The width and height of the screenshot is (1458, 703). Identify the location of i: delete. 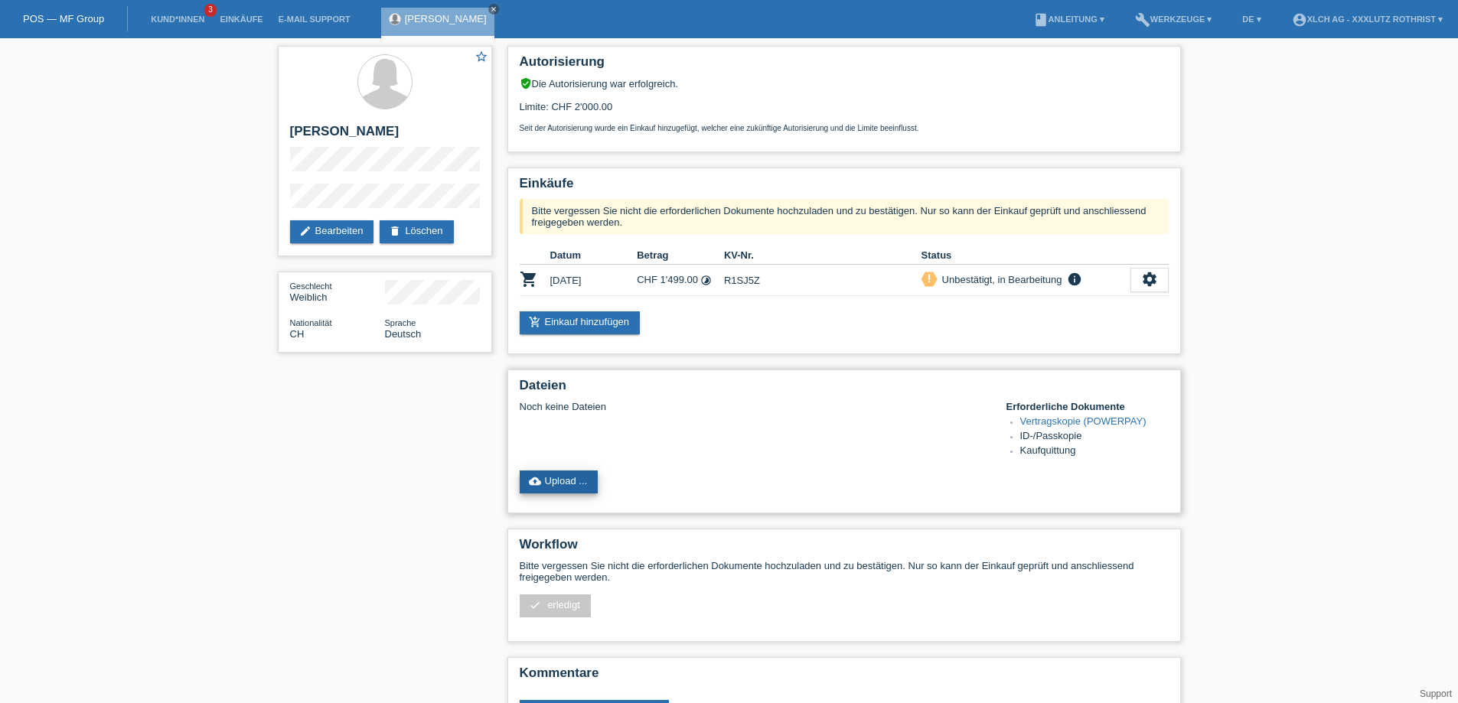
(395, 231).